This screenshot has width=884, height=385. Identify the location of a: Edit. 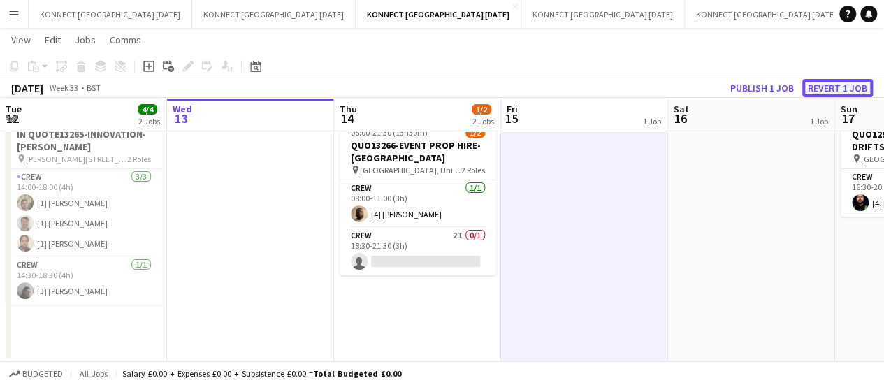
(52, 40).